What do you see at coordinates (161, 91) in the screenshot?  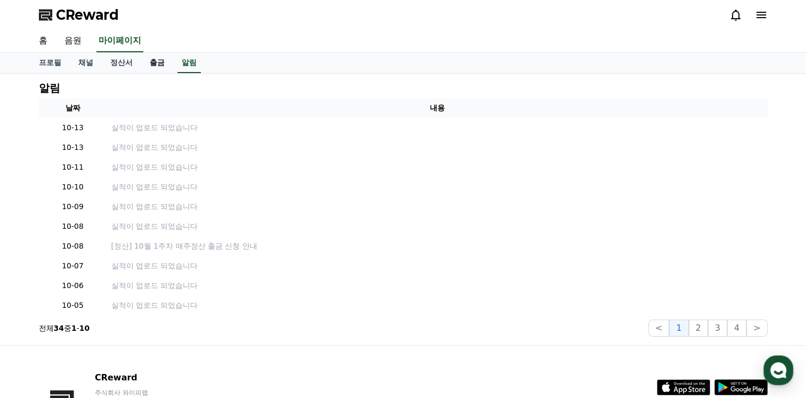 I see `span: 운영시간 보기` at bounding box center [161, 91].